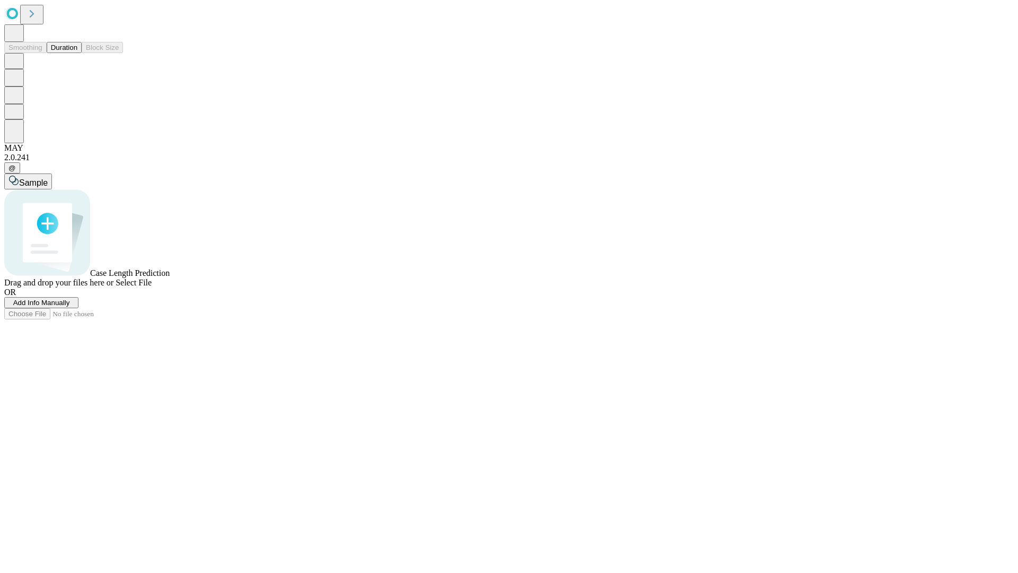 This screenshot has height=573, width=1018. Describe the element at coordinates (130, 273) in the screenshot. I see `span: Case Length Prediction` at that location.